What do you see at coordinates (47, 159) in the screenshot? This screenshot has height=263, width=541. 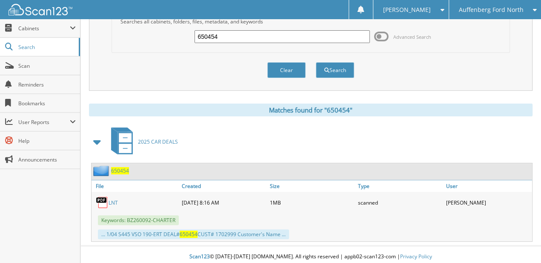 I see `span: Announcements` at bounding box center [47, 159].